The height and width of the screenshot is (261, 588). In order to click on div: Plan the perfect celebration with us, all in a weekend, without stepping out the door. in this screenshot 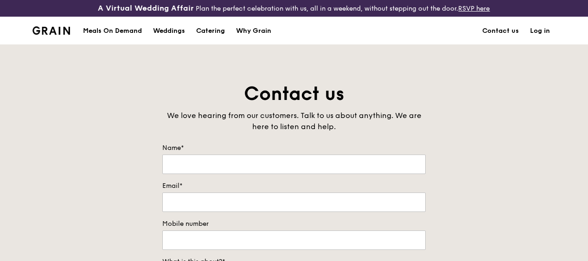, I will do `click(293, 8)`.